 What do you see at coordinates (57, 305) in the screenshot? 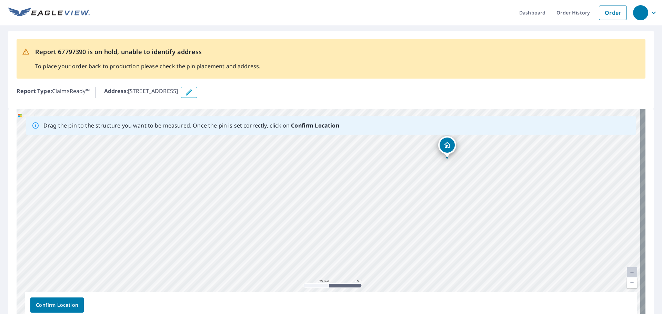
I see `button: Confirm Location` at bounding box center [57, 305].